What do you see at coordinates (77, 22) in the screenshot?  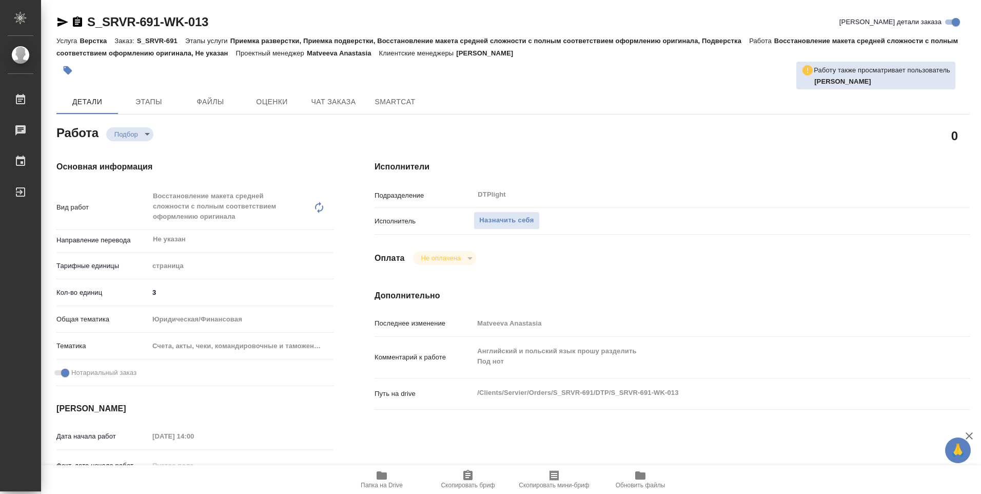 I see `button: Скопировать ссылку` at bounding box center [77, 22].